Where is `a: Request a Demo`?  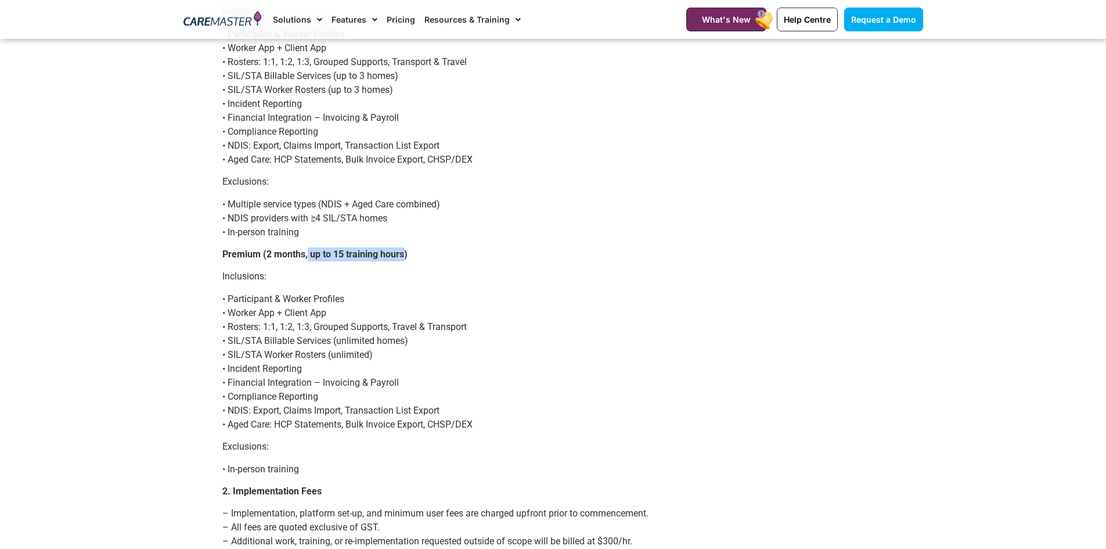 a: Request a Demo is located at coordinates (884, 19).